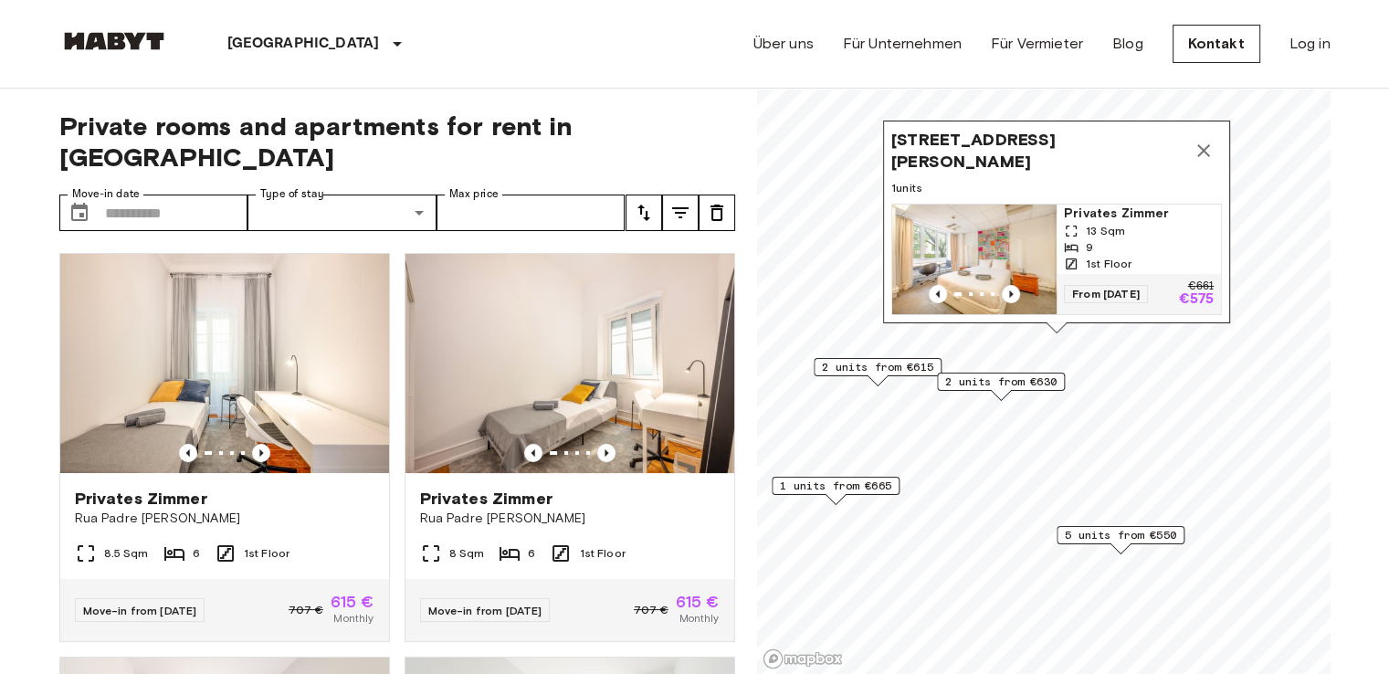 Image resolution: width=1389 pixels, height=674 pixels. What do you see at coordinates (1216, 44) in the screenshot?
I see `a: Kontakt` at bounding box center [1216, 44].